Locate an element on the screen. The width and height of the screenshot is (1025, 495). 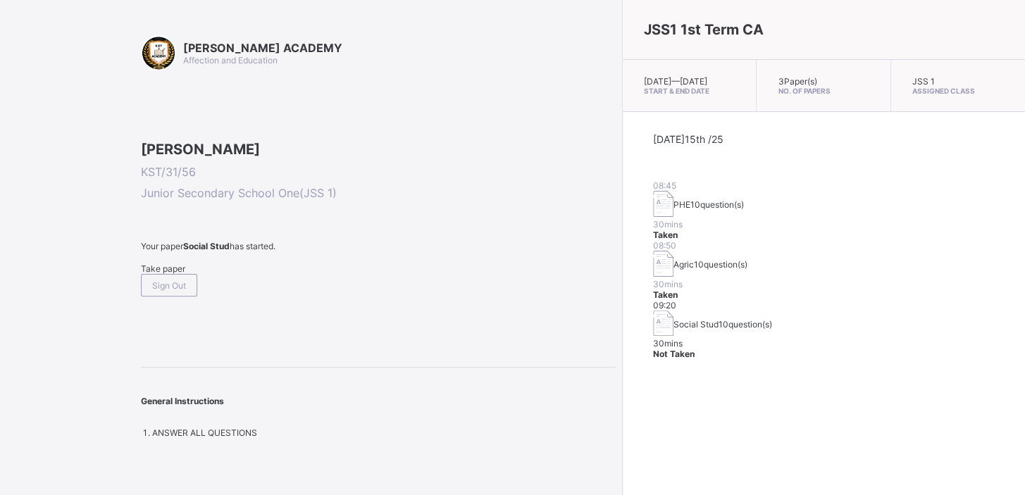
span: ANSWER ALL QUESTIONS is located at coordinates (204, 433).